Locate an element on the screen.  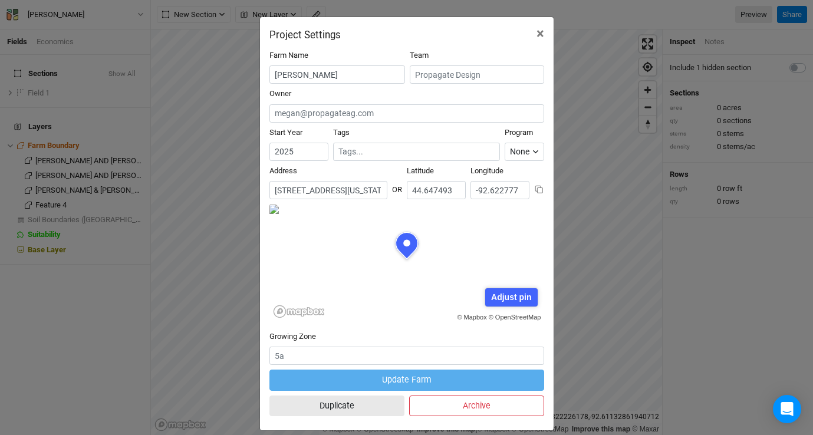
a: © Mapbox is located at coordinates (471, 317).